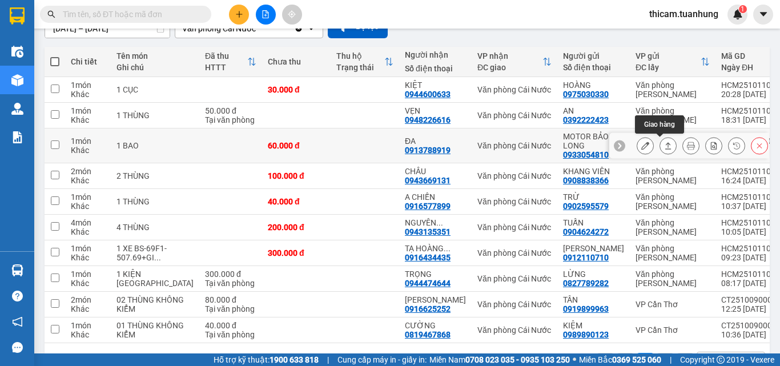 The height and width of the screenshot is (366, 780). Describe the element at coordinates (673, 304) in the screenshot. I see `div: VP Cần Thơ` at that location.